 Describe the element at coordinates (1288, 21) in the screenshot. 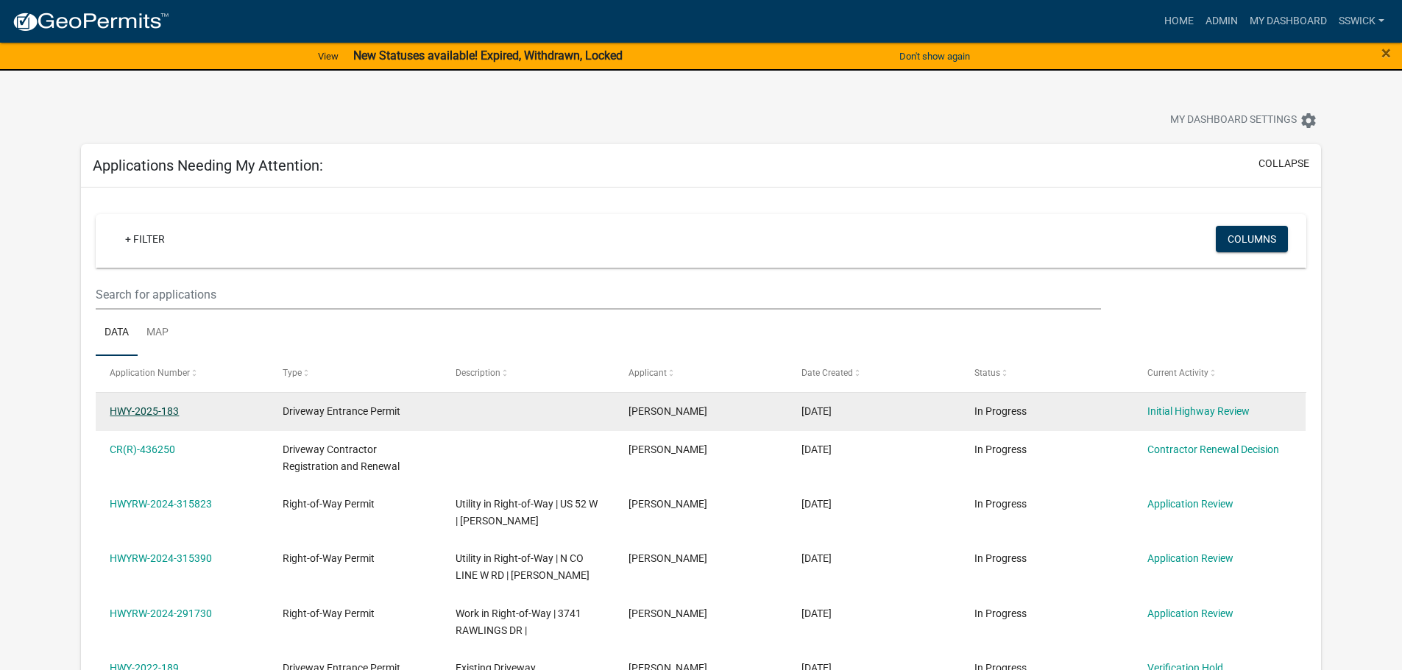

I see `a: My Dashboard` at that location.